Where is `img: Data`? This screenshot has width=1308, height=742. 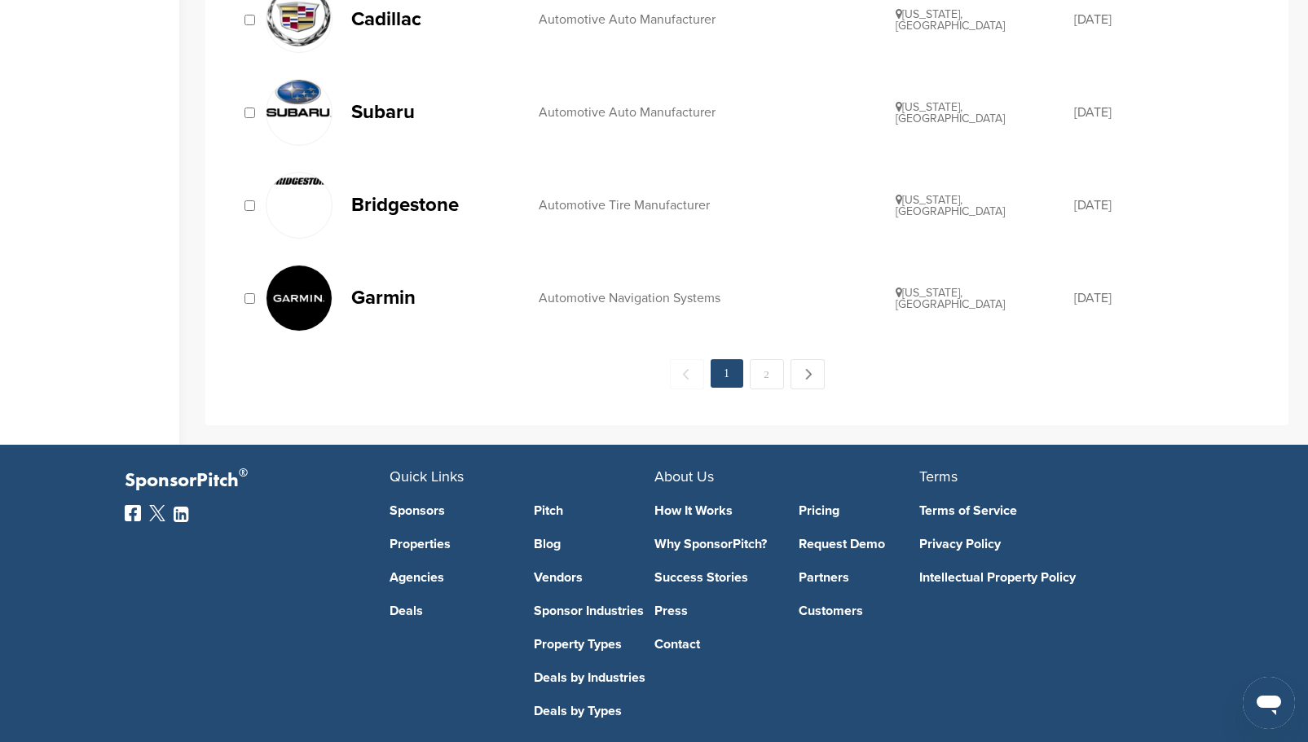 img: Data is located at coordinates (299, 180).